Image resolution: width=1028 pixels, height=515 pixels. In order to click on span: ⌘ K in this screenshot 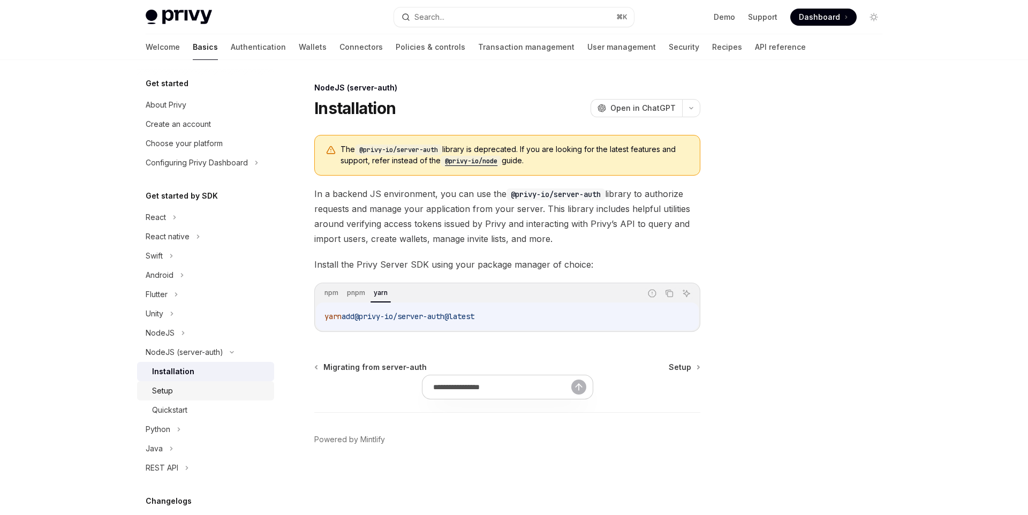, I will do `click(622, 17)`.